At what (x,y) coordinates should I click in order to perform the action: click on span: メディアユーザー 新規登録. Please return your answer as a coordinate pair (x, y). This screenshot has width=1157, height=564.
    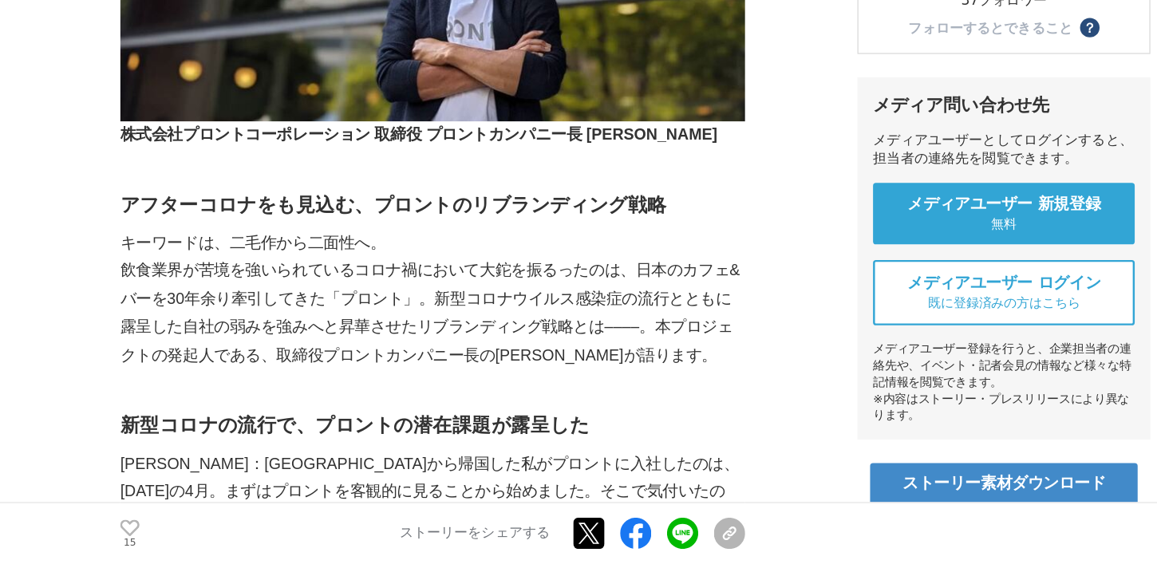
    Looking at the image, I should click on (878, 270).